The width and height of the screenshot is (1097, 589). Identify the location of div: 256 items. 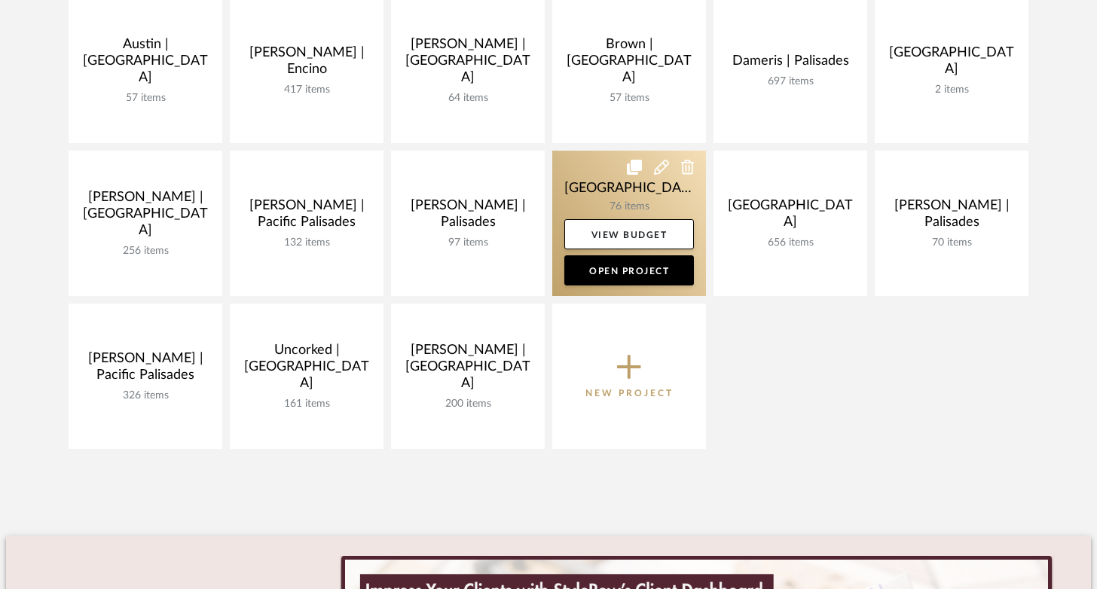
(145, 251).